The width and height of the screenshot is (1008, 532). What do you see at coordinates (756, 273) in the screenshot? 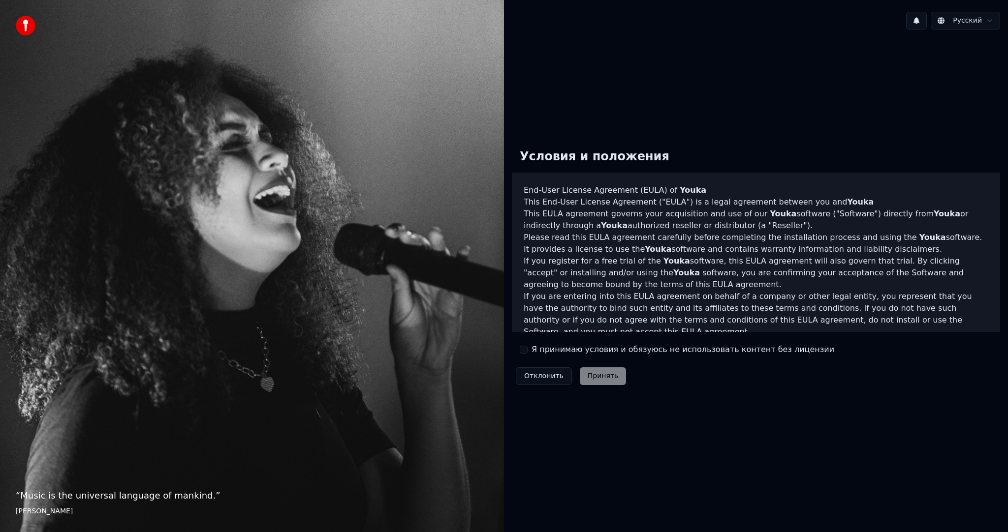
I see `p: If you register for a free trial of the software, this EULA agreement will also govern that trial...` at bounding box center [756, 273].